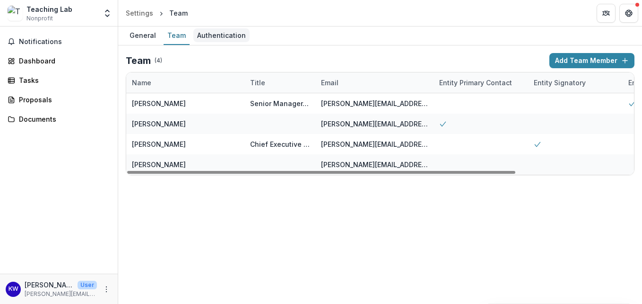  What do you see at coordinates (59, 42) in the screenshot?
I see `button: Notifications` at bounding box center [59, 42].